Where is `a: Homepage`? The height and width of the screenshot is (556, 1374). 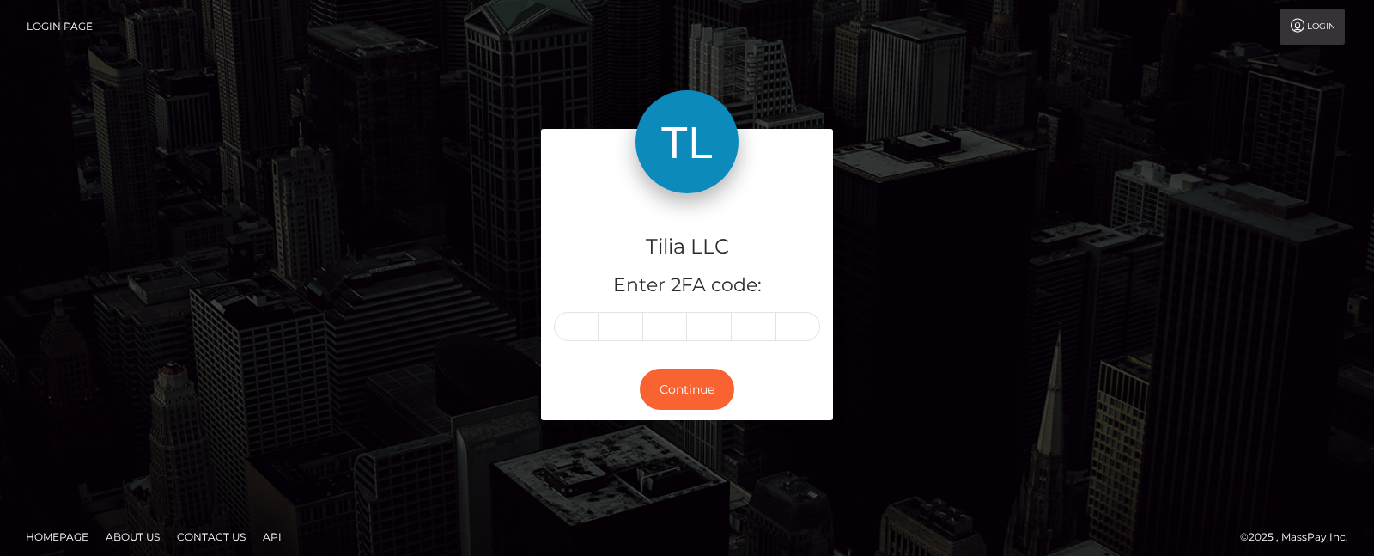
a: Homepage is located at coordinates (57, 536).